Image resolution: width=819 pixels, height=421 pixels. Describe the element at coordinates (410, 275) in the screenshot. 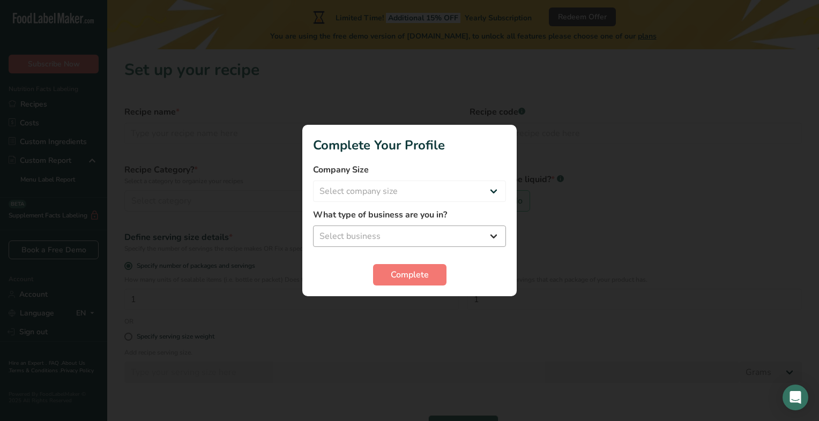

I see `span: Complete` at that location.